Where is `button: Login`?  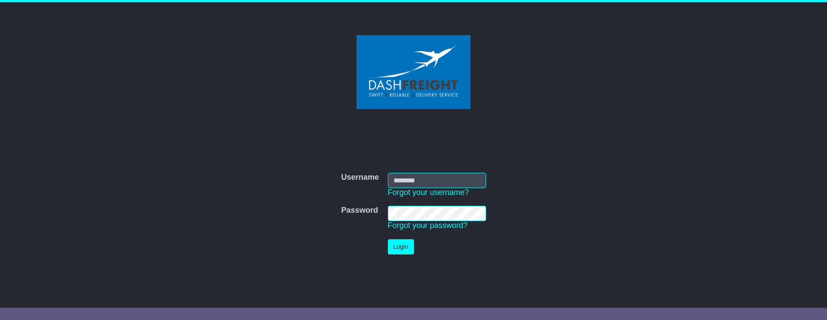 button: Login is located at coordinates (401, 247).